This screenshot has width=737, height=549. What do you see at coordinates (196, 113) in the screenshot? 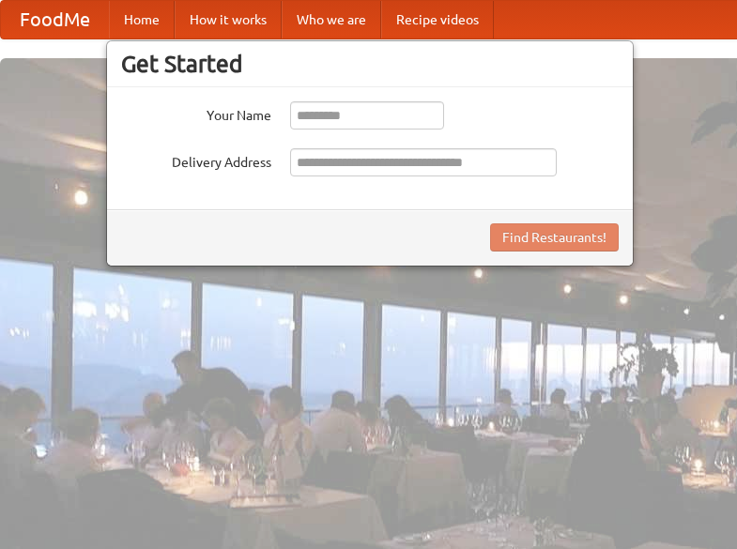
I see `label: Your Name` at bounding box center [196, 113].